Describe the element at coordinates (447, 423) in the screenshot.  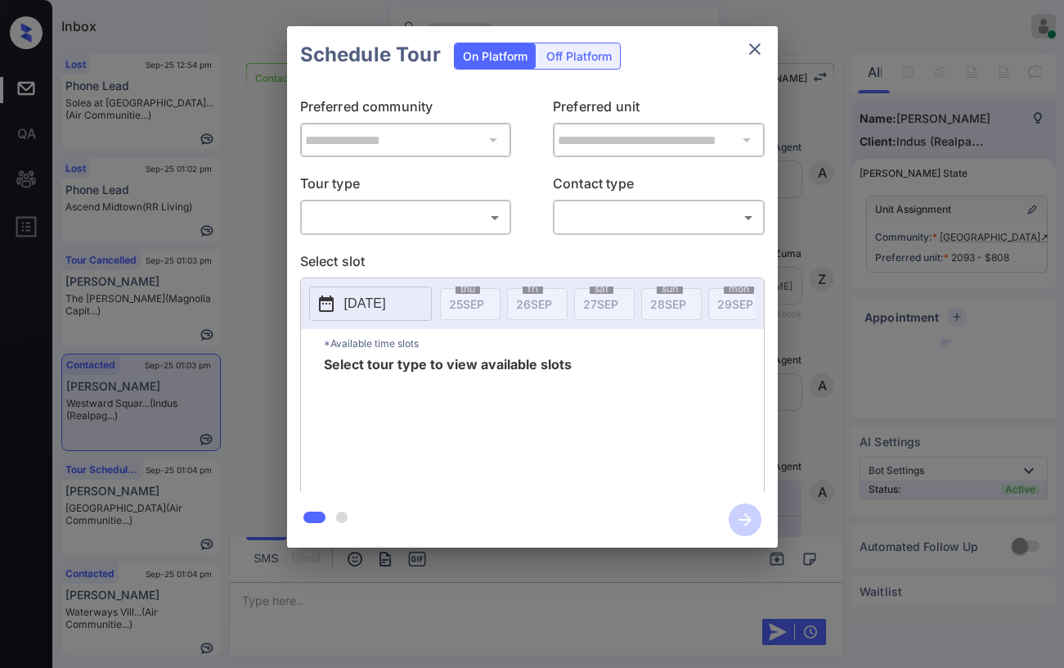
I see `span: Select tour type to view available slots` at that location.